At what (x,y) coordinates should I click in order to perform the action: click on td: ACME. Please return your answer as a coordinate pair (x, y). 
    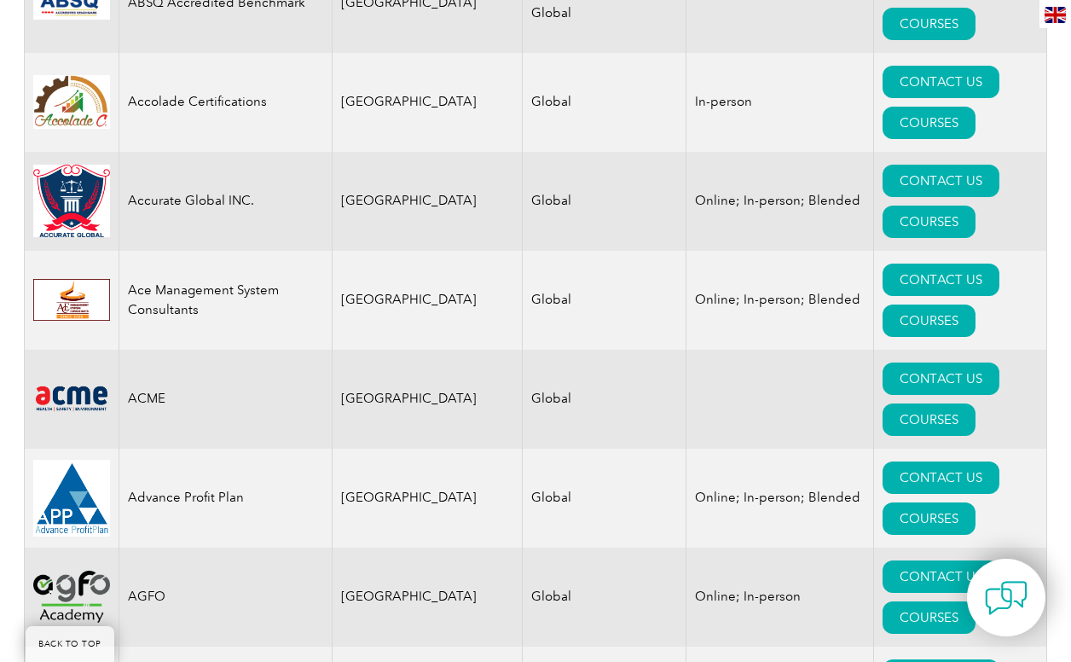
    Looking at the image, I should click on (226, 399).